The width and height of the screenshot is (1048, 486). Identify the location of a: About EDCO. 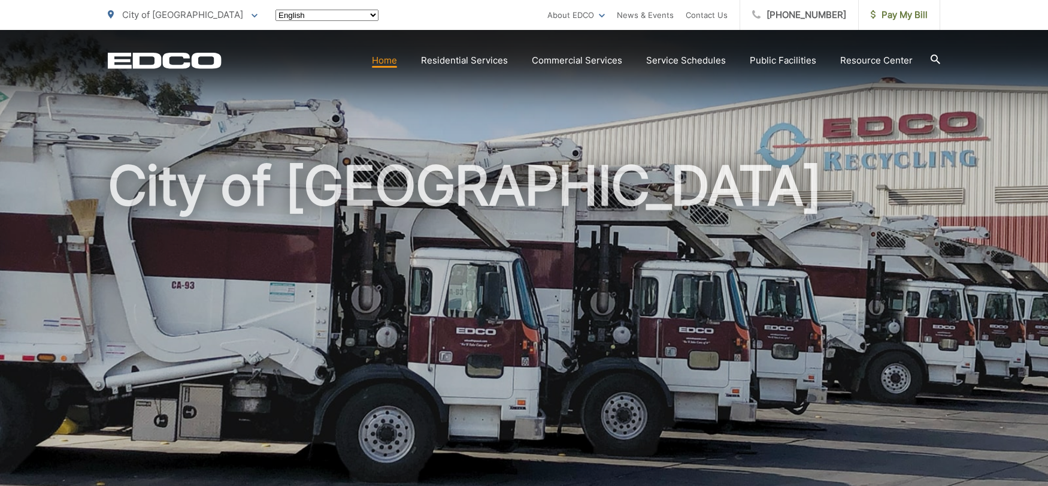
(576, 15).